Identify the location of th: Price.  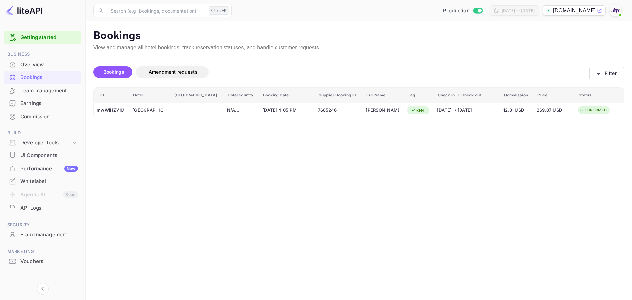
(555, 95).